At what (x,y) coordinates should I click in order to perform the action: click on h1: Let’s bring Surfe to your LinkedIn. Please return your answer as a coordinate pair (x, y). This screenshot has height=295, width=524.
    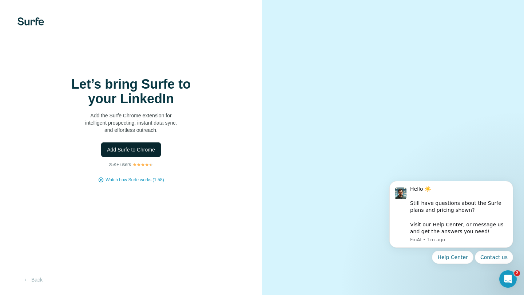
    Looking at the image, I should click on (131, 92).